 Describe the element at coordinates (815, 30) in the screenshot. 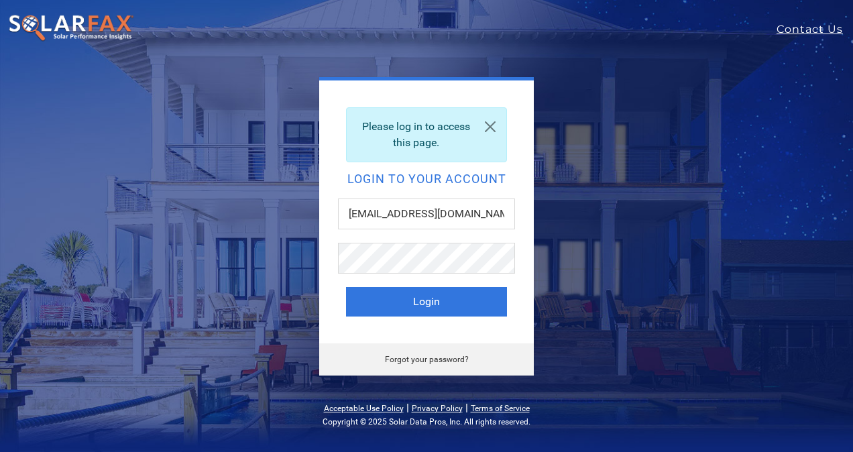

I see `a: Contact Us` at that location.